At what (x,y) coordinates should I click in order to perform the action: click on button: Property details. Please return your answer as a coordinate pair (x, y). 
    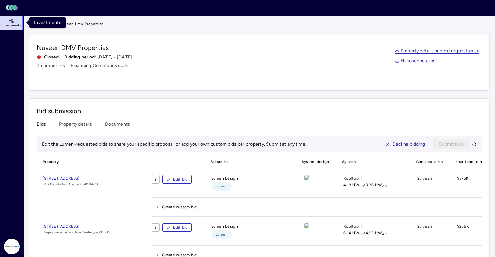
    Looking at the image, I should click on (76, 126).